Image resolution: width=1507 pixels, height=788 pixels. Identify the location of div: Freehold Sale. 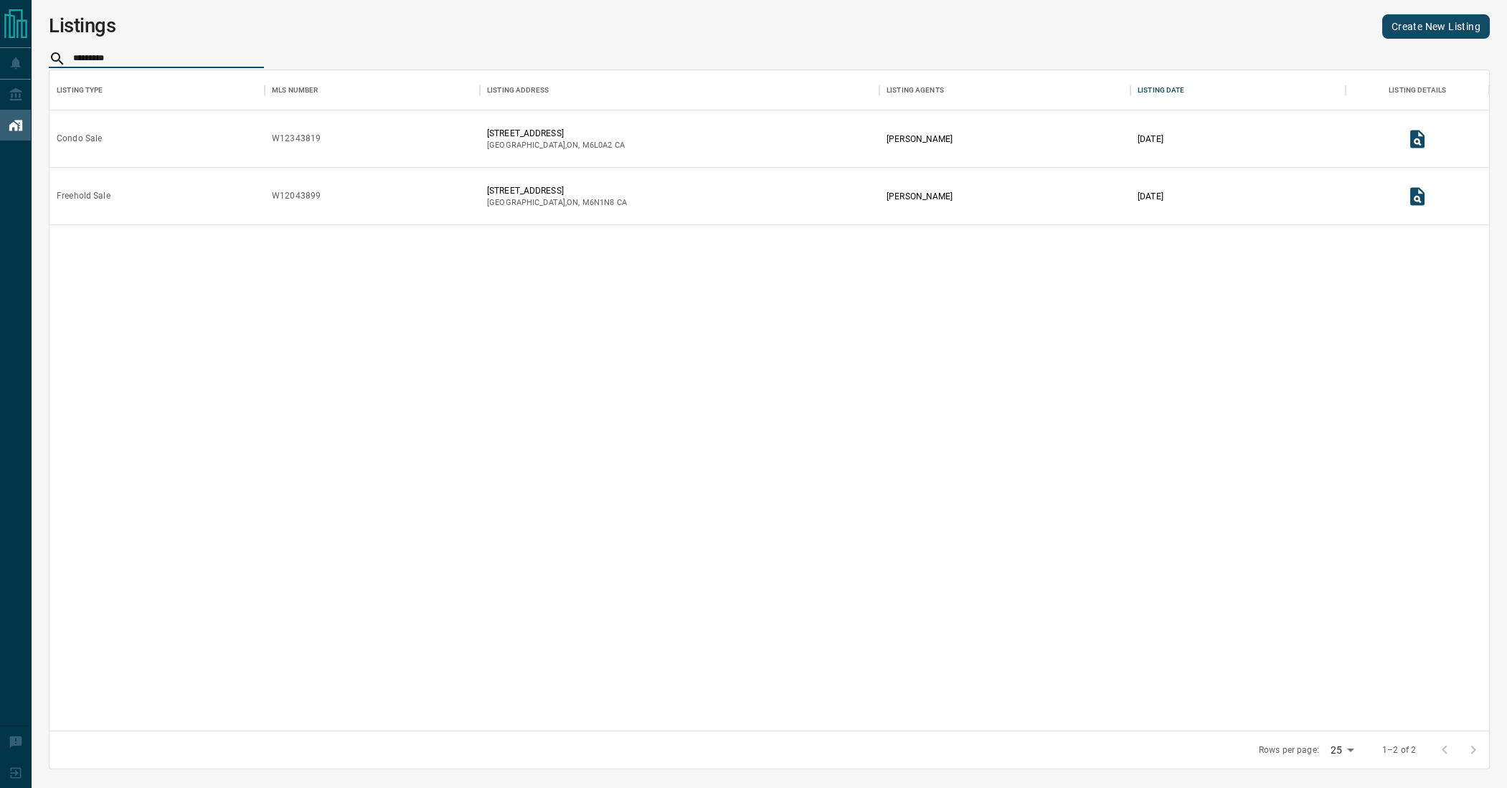
(83, 196).